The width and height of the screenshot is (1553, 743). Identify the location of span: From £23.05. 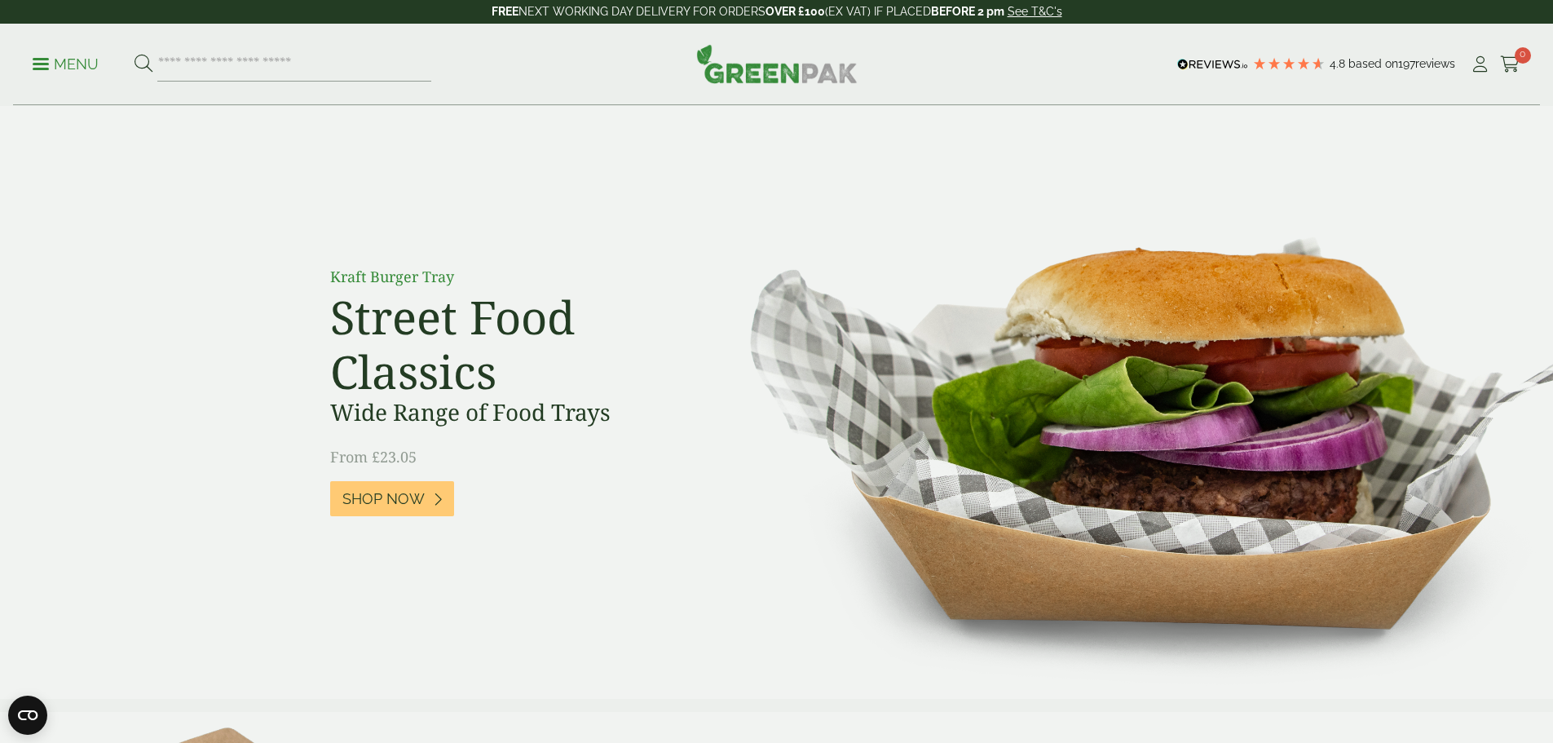
(373, 457).